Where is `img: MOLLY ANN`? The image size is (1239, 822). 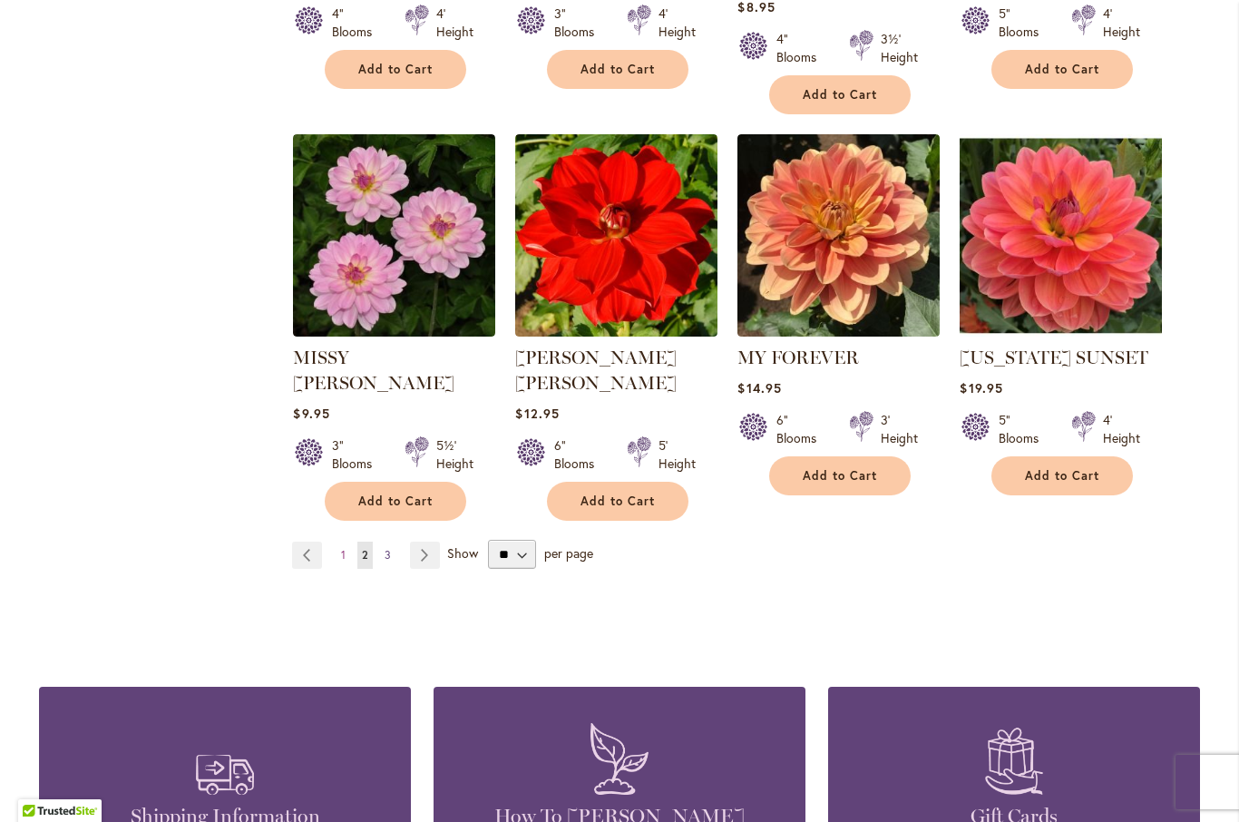 img: MOLLY ANN is located at coordinates (616, 235).